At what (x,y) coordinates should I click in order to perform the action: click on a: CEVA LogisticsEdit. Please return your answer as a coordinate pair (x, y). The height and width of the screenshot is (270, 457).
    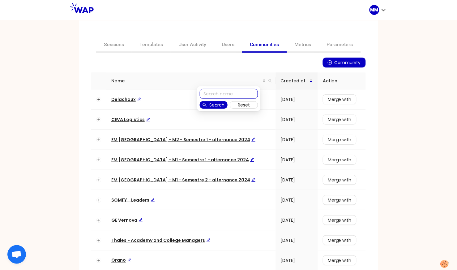
    Looking at the image, I should click on (131, 119).